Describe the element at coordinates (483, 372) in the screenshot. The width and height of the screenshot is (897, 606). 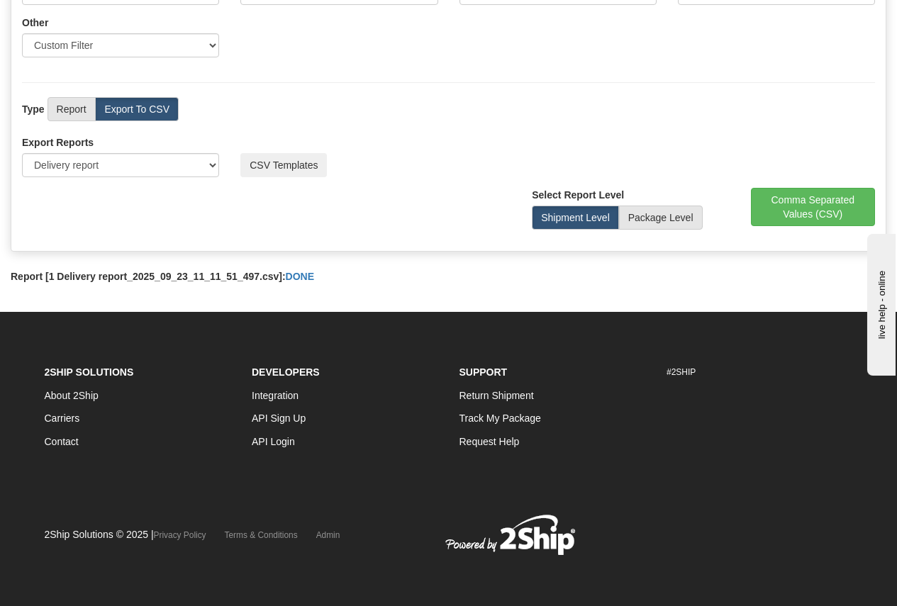
I see `strong: Support` at that location.